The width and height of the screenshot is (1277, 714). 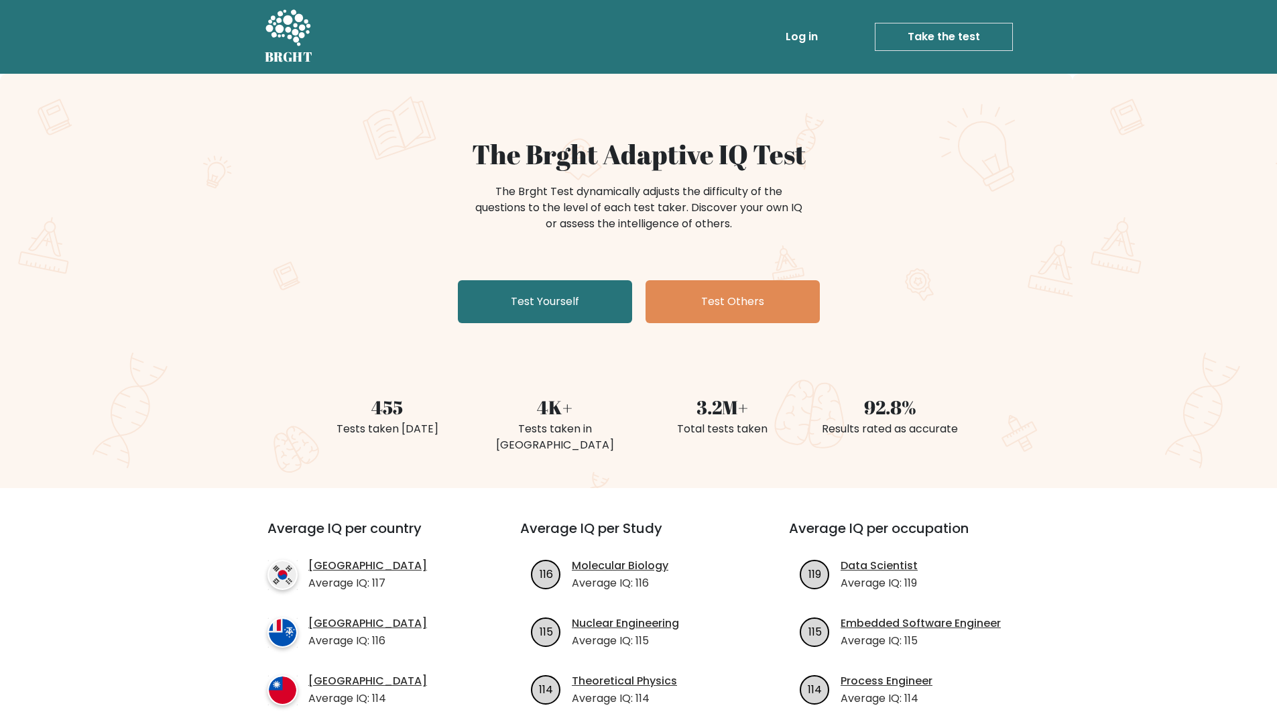 What do you see at coordinates (555, 407) in the screenshot?
I see `div: 4K+` at bounding box center [555, 407].